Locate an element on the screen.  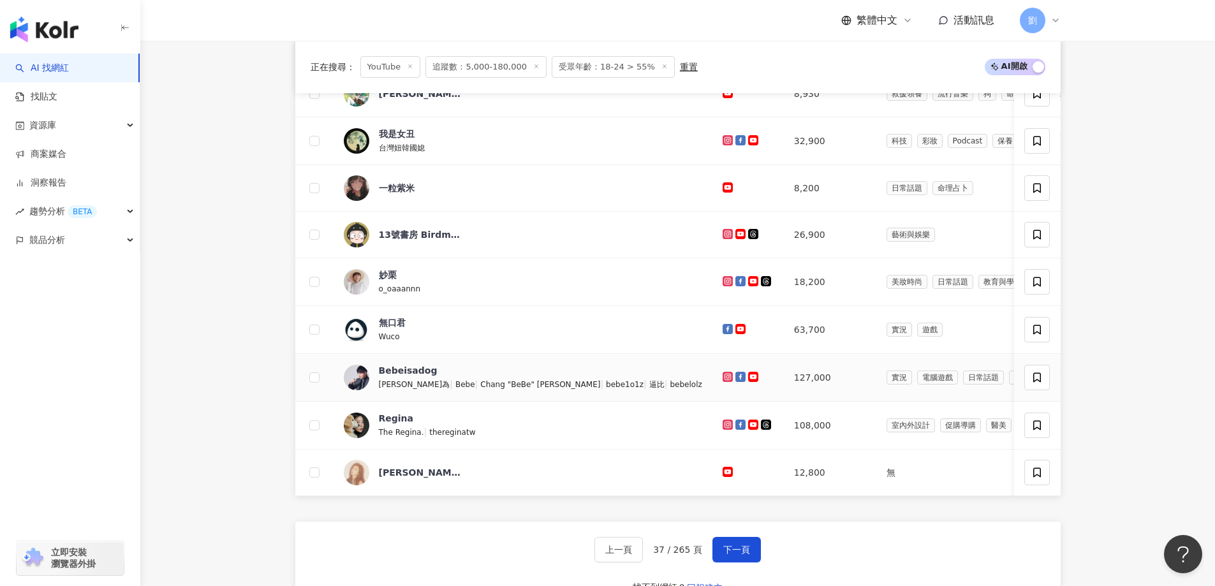
td: 26,900 is located at coordinates (829, 235).